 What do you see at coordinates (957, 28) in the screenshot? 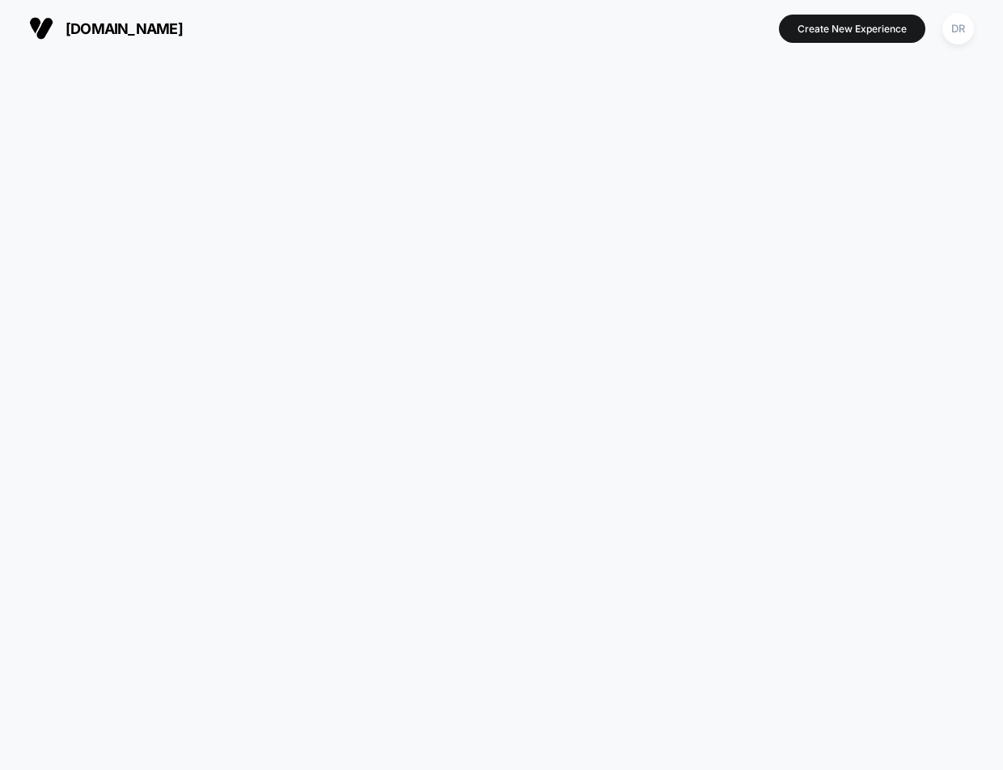
I see `button: DR` at bounding box center [957, 28].